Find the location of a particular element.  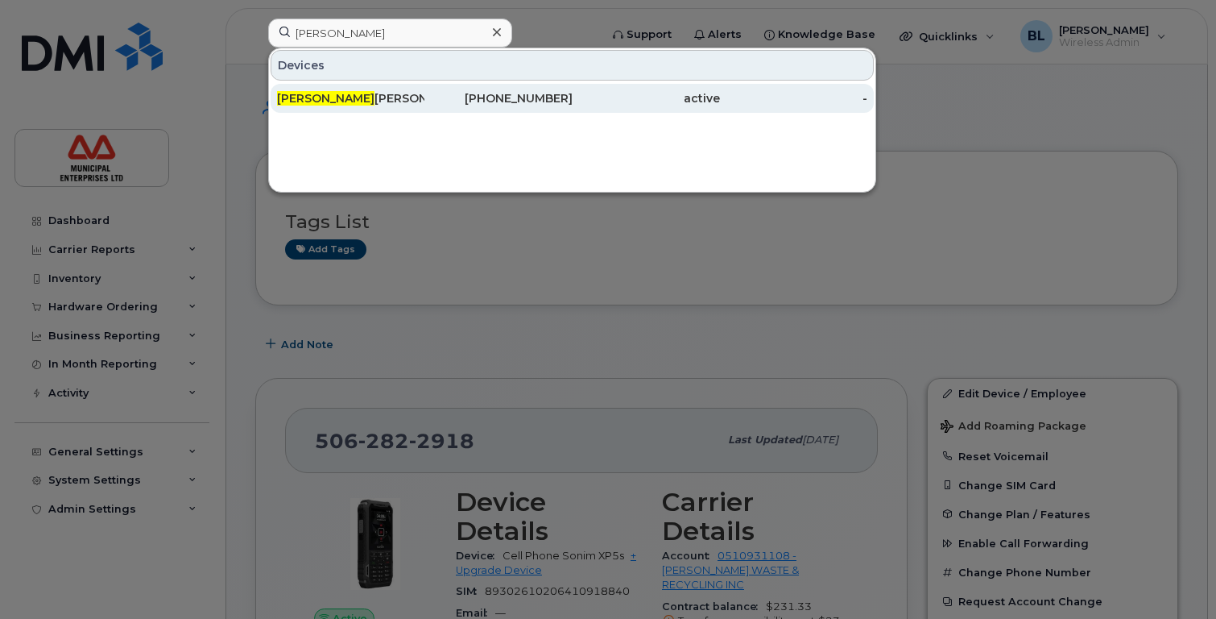

div: Devices is located at coordinates (572, 65).